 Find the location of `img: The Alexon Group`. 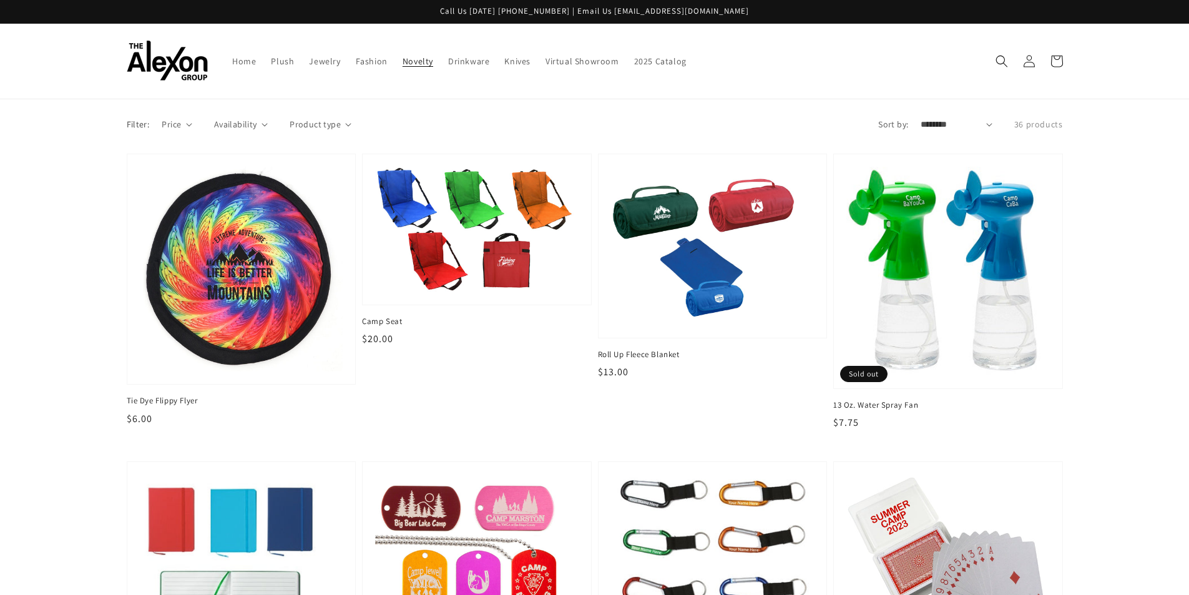

img: The Alexon Group is located at coordinates (167, 61).